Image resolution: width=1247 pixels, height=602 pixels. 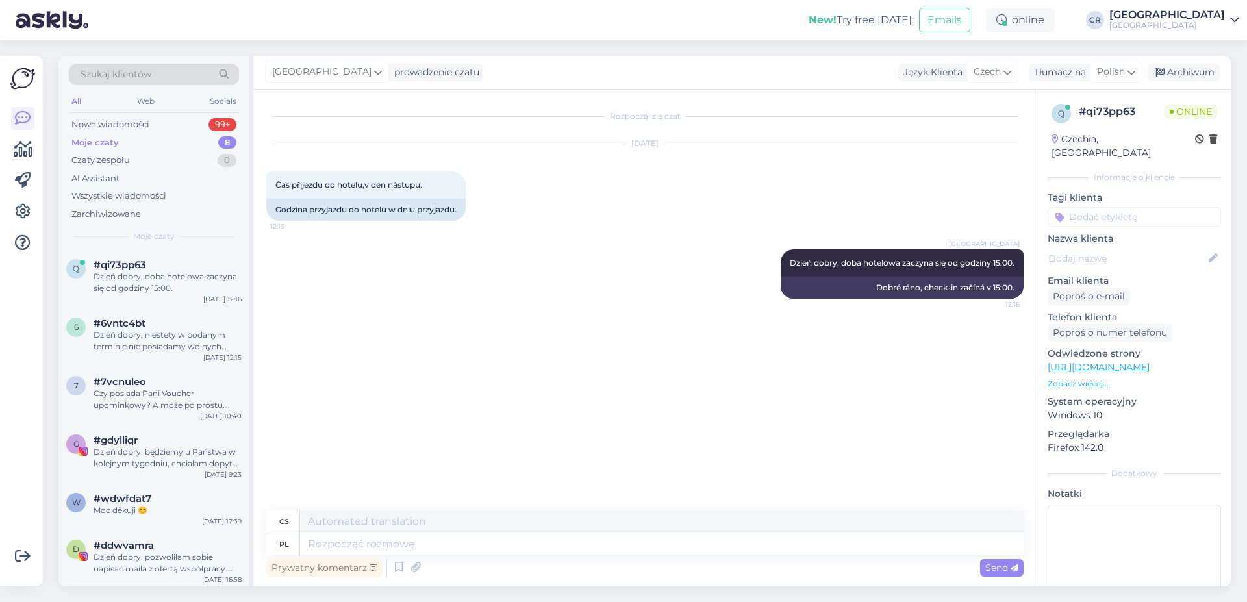 What do you see at coordinates (76, 549) in the screenshot?
I see `span: d` at bounding box center [76, 549].